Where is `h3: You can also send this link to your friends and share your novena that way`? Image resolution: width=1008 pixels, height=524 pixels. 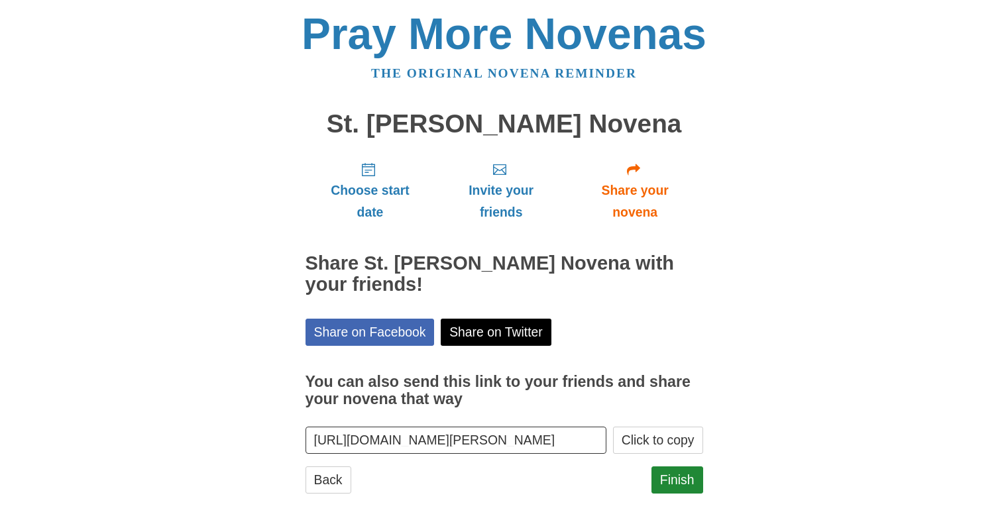
h3: You can also send this link to your friends and share your novena that way is located at coordinates (504, 390).